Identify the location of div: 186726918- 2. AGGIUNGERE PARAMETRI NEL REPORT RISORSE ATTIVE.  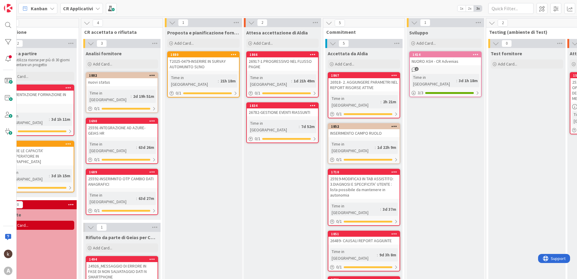
(364, 82).